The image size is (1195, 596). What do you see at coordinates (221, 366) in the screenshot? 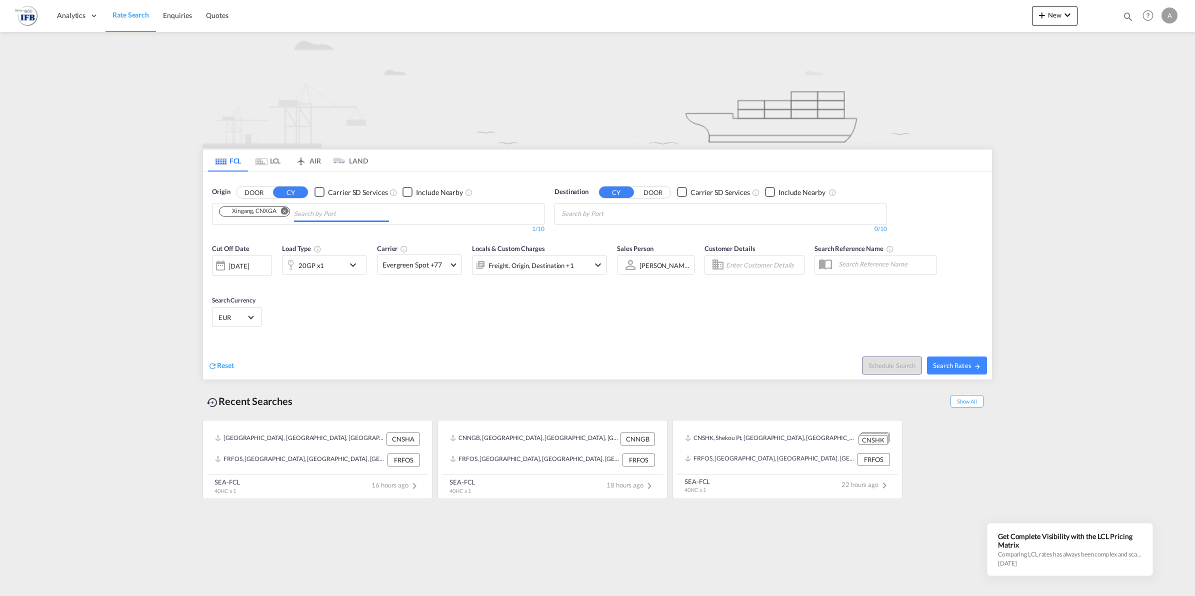
I see `div: icon-refreshReset` at bounding box center [221, 366].